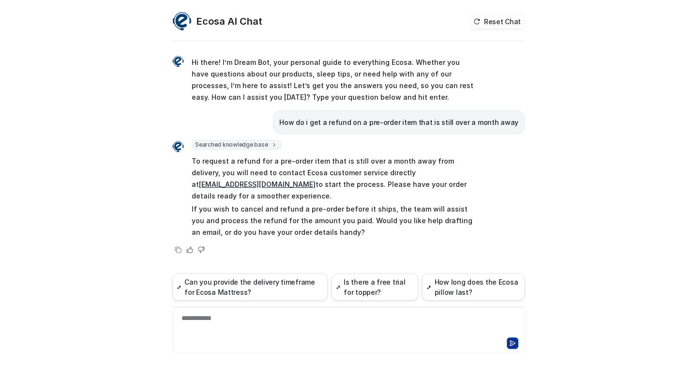 Image resolution: width=697 pixels, height=365 pixels. Describe the element at coordinates (399, 122) in the screenshot. I see `p: How do i get a refund on a pre-order item that is still over a month away` at that location.